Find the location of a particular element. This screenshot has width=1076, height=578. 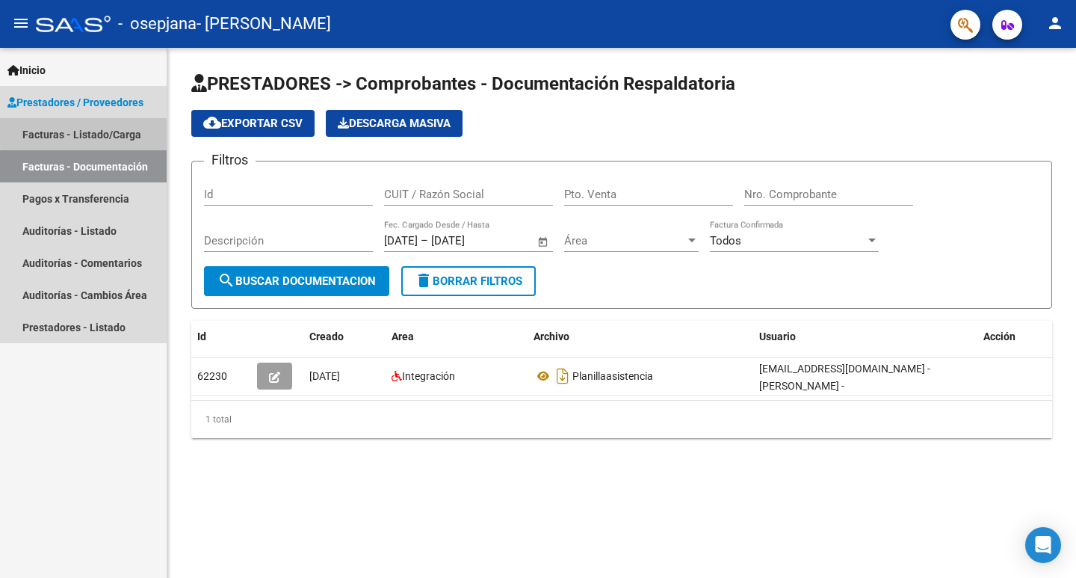

datatable-header-cell: Usuario is located at coordinates (866, 336).